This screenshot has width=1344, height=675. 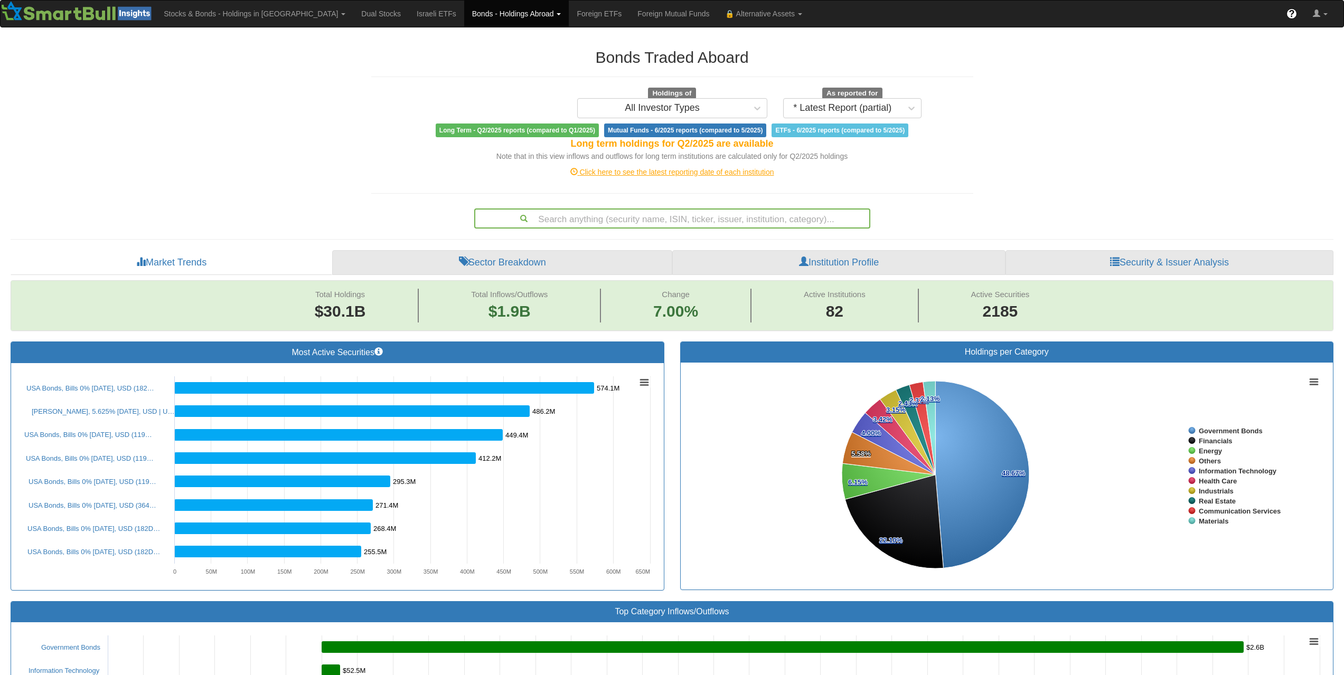 I want to click on tspan: Health Care, so click(x=1218, y=481).